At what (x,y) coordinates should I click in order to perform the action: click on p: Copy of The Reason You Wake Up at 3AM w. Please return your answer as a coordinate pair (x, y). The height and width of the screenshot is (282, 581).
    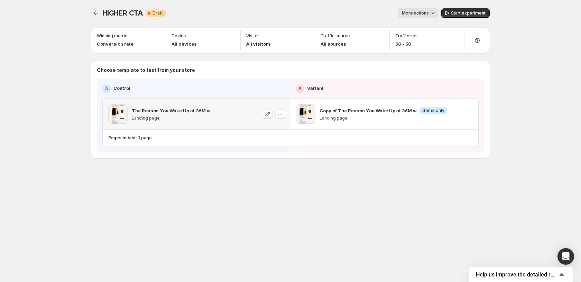
    Looking at the image, I should click on (368, 111).